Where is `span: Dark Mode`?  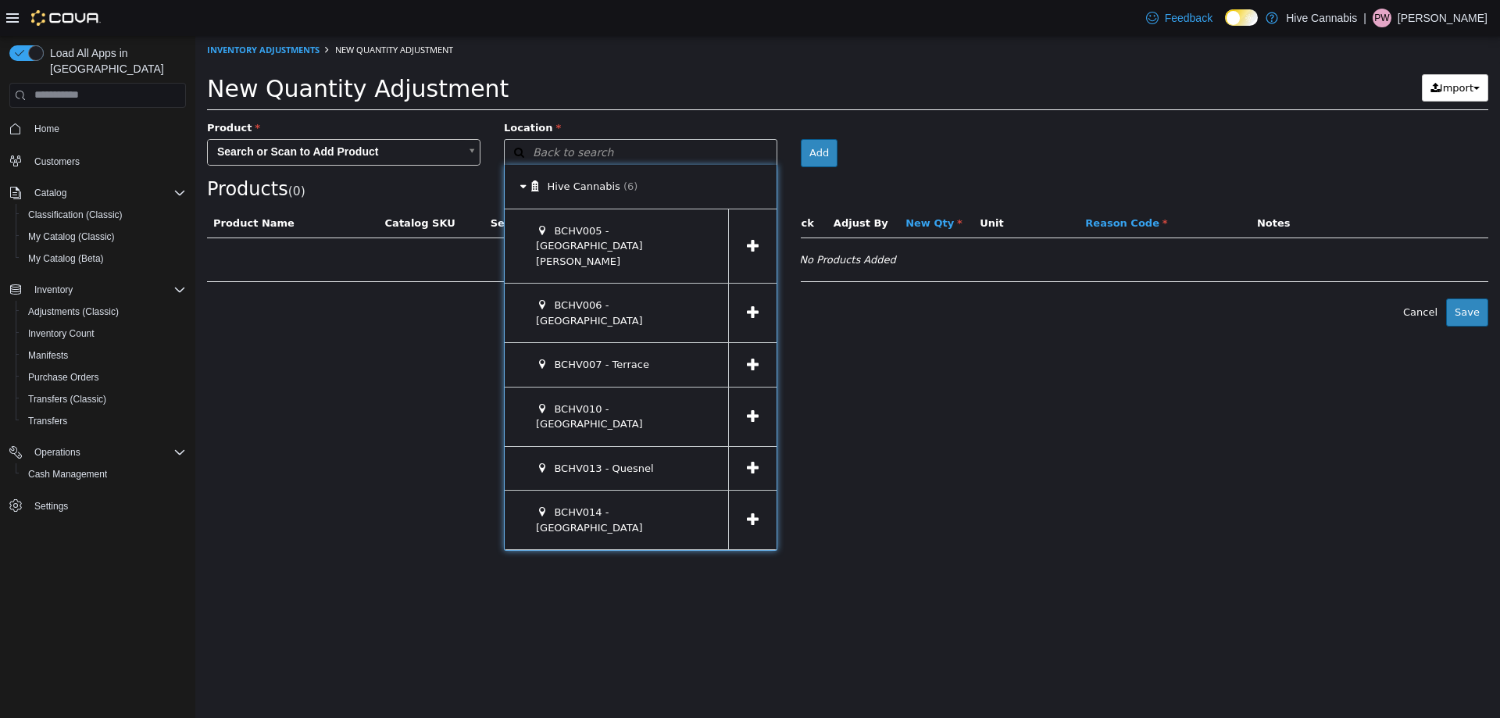
span: Dark Mode is located at coordinates (1225, 26).